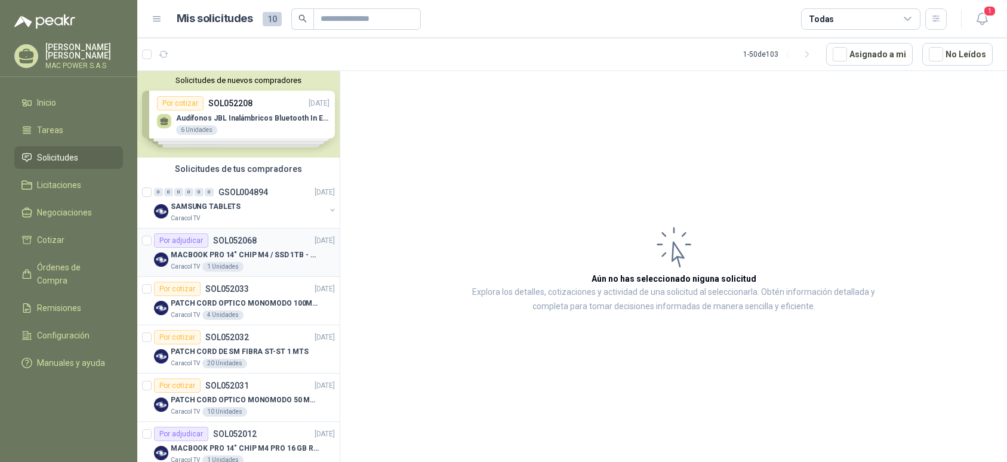  I want to click on span: Negociaciones, so click(64, 213).